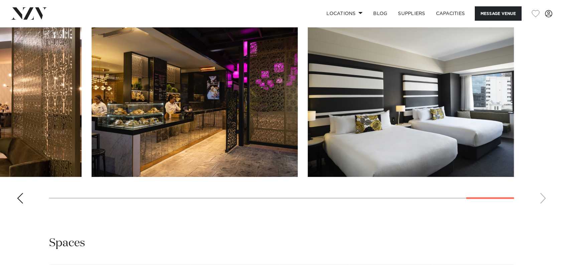 This screenshot has width=563, height=265. Describe the element at coordinates (67, 243) in the screenshot. I see `h2: Spaces` at that location.